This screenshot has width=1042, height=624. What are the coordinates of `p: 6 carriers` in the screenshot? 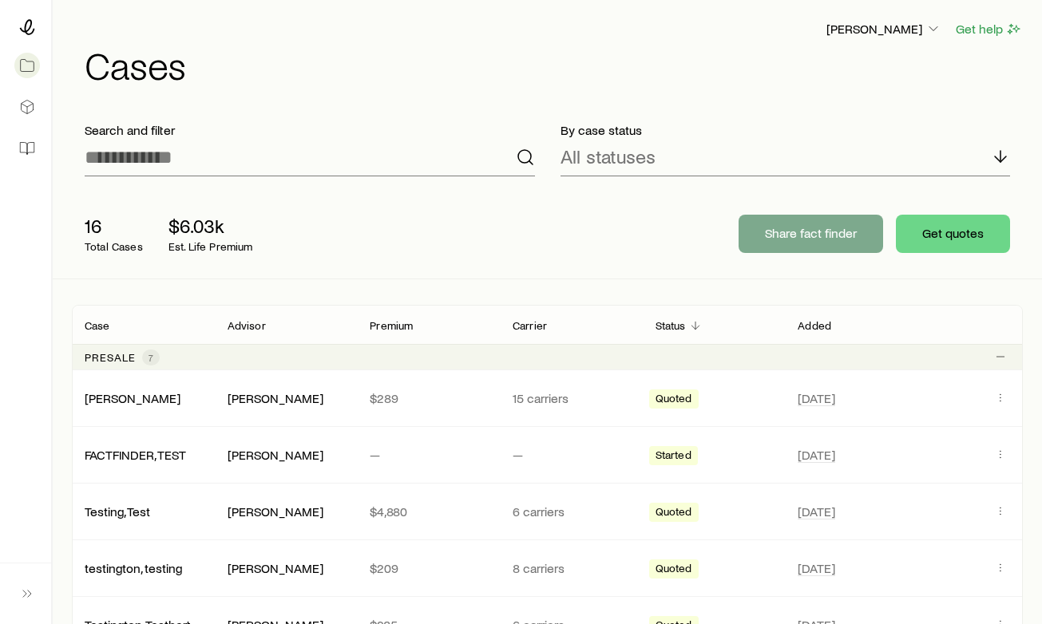 It's located at (571, 512).